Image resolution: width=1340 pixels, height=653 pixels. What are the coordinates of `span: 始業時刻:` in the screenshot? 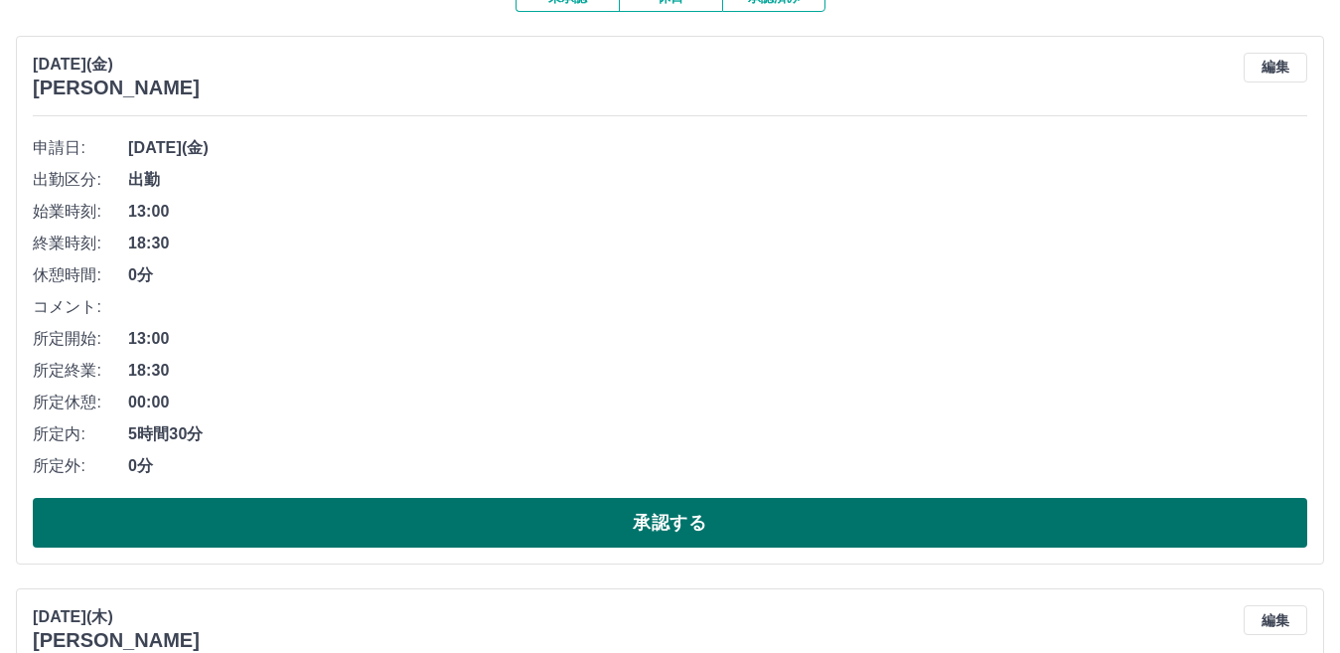 It's located at (80, 212).